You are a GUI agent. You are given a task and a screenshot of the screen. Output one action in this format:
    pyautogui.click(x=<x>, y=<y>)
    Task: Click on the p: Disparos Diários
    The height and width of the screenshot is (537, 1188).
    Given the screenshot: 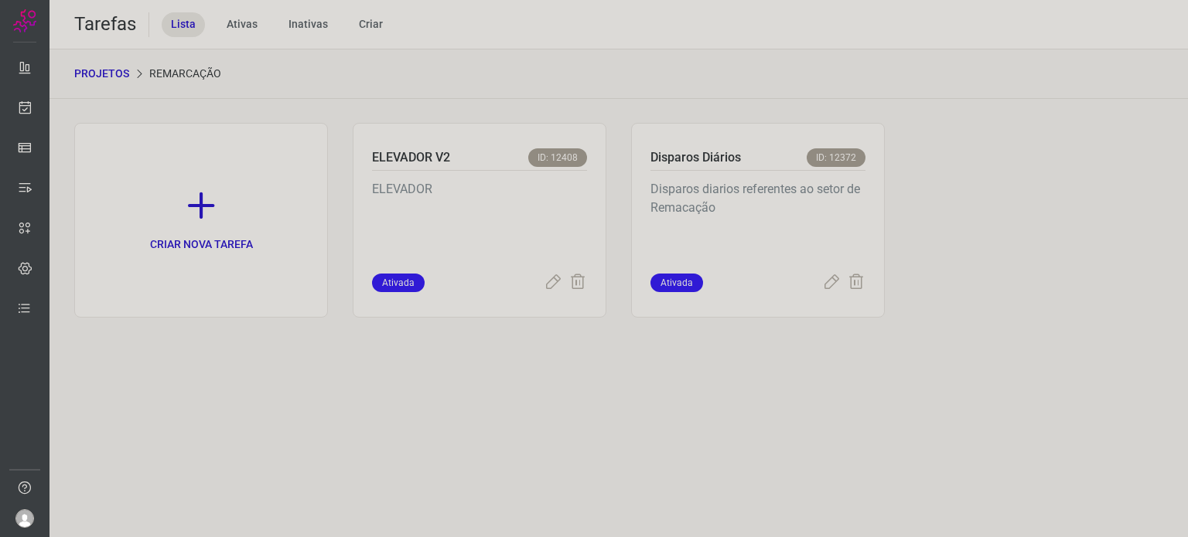 What is the action you would take?
    pyautogui.click(x=695, y=158)
    